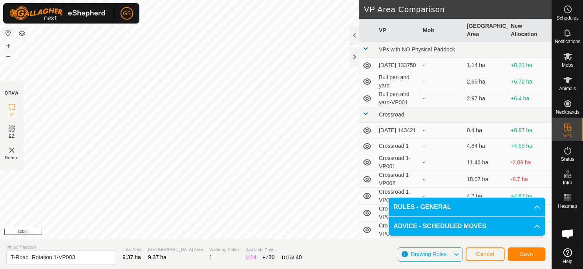 The image size is (583, 269). I want to click on span: 30, so click(271, 257).